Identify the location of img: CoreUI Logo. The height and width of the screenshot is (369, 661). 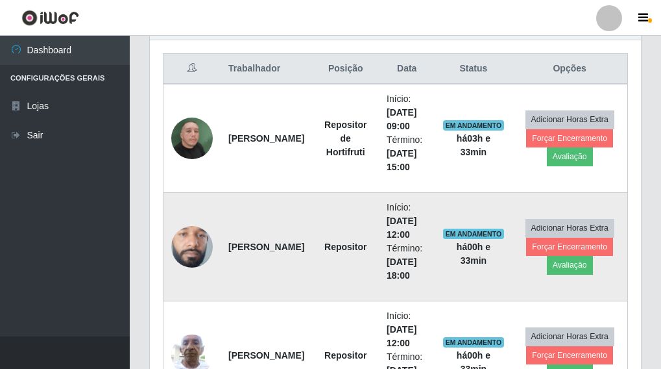
(50, 18).